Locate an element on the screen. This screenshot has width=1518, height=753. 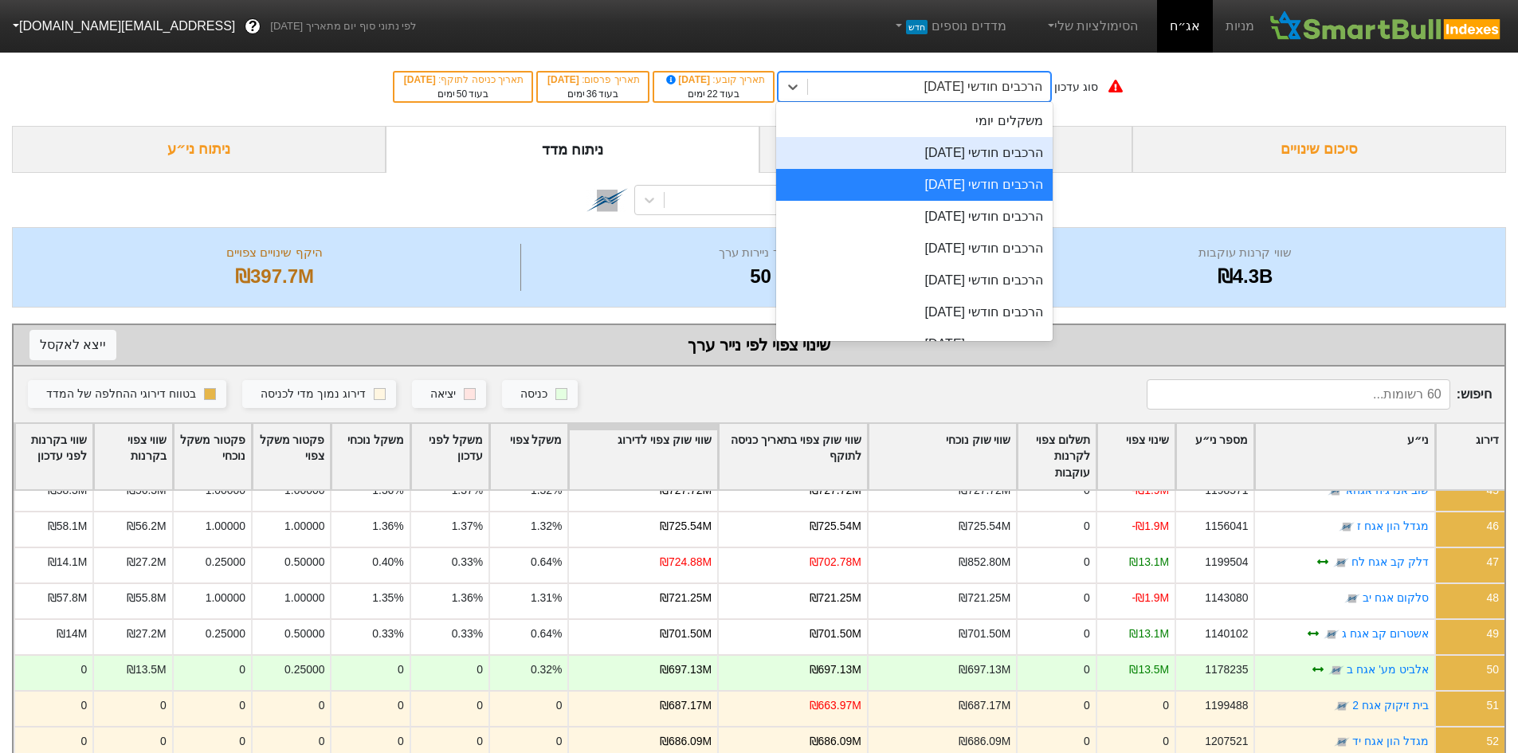
div: מספר ניירות ערך is located at coordinates (760, 253).